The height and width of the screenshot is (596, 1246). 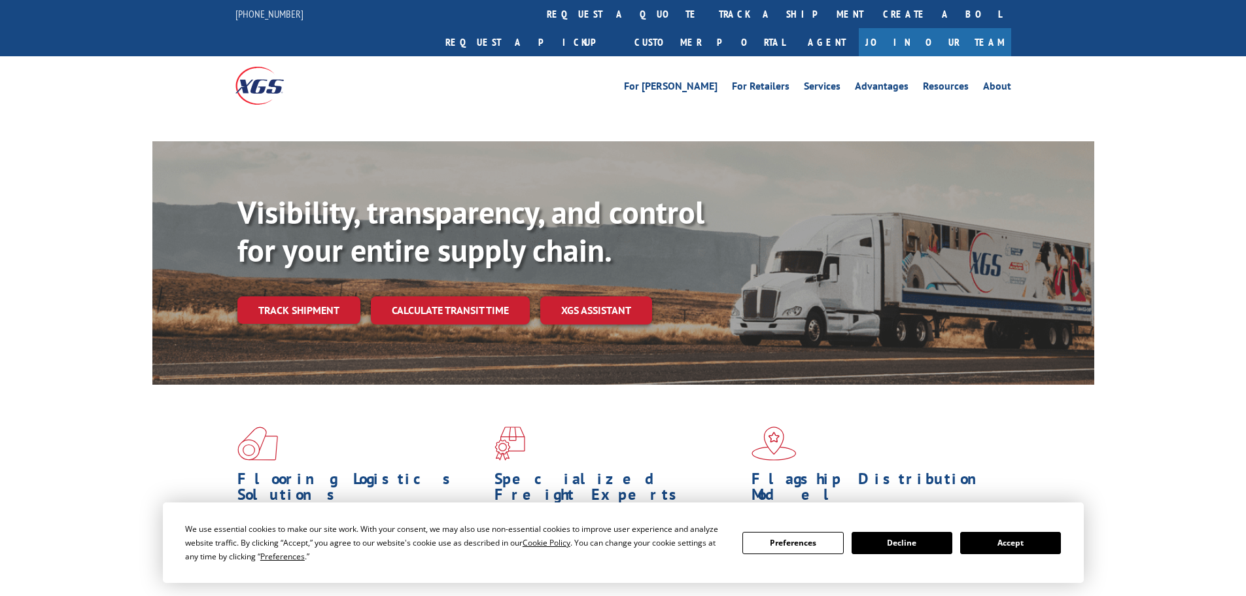 What do you see at coordinates (822, 88) in the screenshot?
I see `a: Services` at bounding box center [822, 88].